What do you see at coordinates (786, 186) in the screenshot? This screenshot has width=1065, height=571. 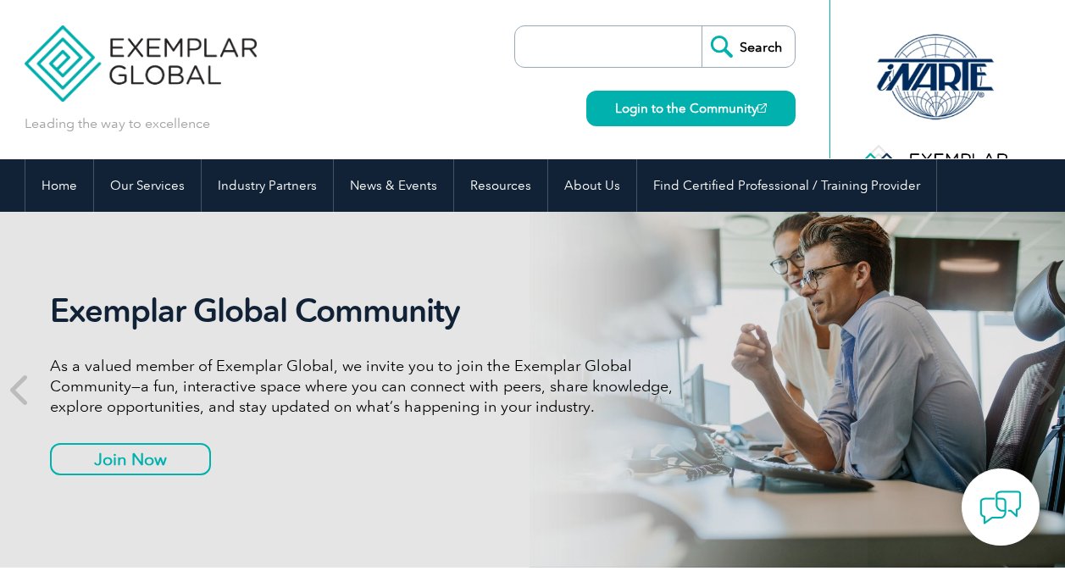 I see `a: Find Certified Professional / Training Provider` at bounding box center [786, 186].